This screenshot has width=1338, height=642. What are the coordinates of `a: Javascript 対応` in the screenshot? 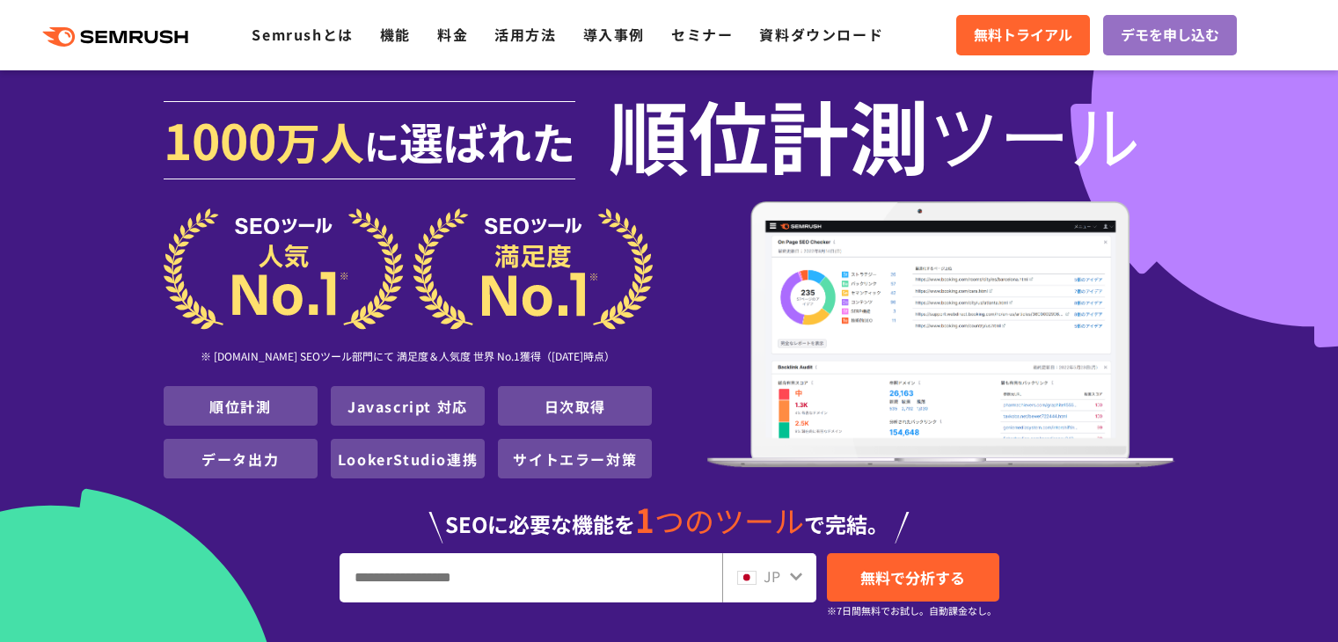 It's located at (407, 406).